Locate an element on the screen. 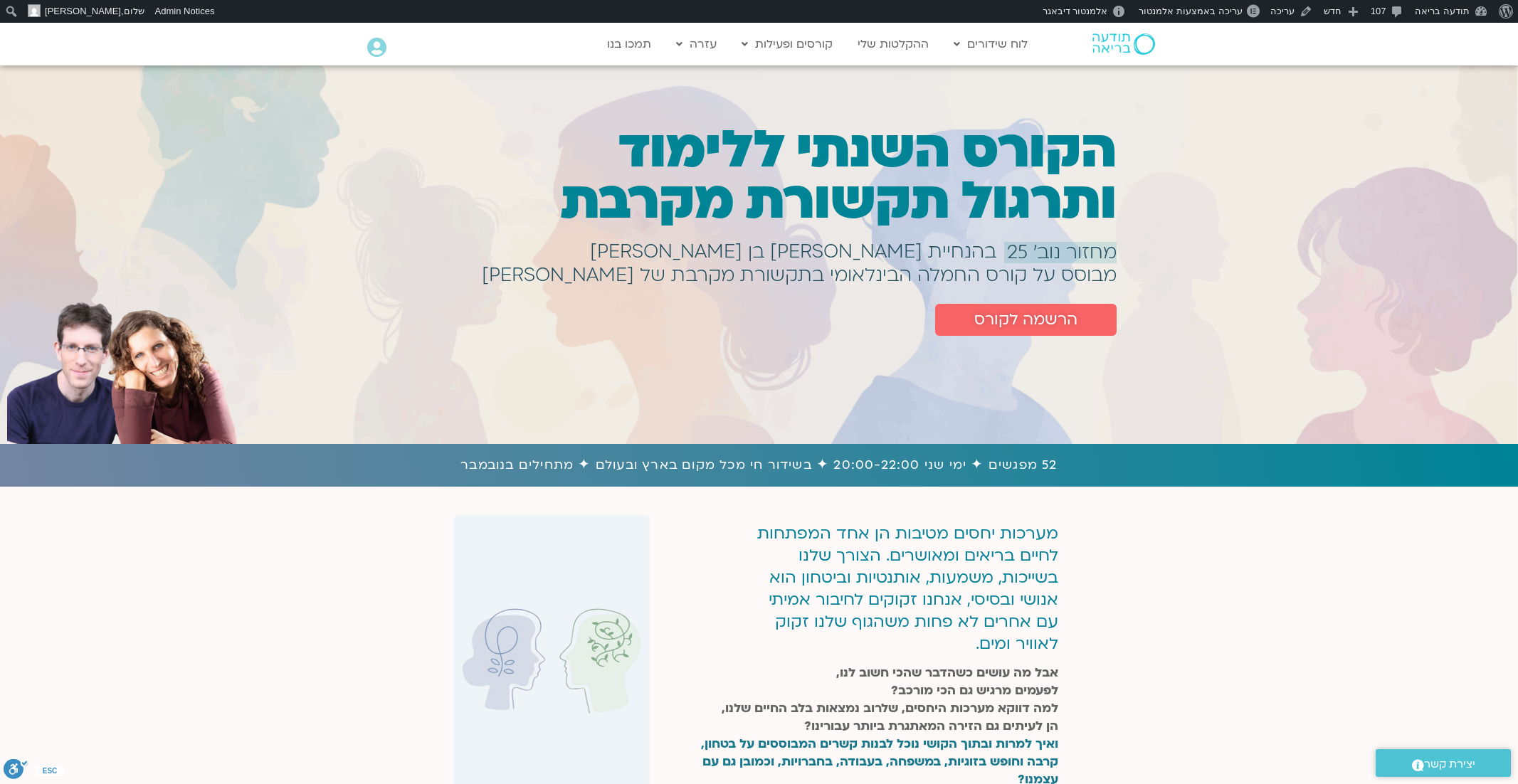 The height and width of the screenshot is (784, 1518). h1: 52 מפגשים ✦ ימי שני 20:00-22:00 ✦ בשידור חי מכל מקום בארץ ובעולם ✦ מתחילים בנובמבר is located at coordinates (759, 466).